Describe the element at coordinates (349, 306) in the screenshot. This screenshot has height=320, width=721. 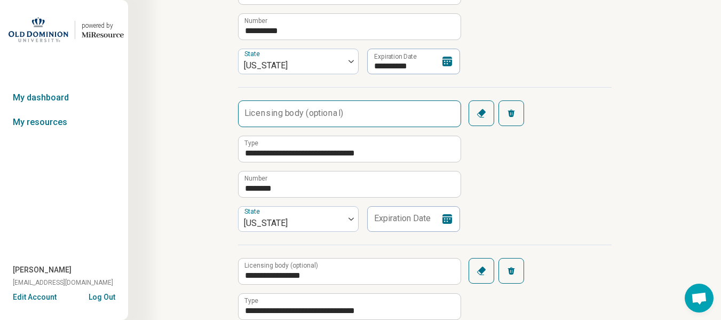
I see `input: credential.licenses.2.name` at that location.